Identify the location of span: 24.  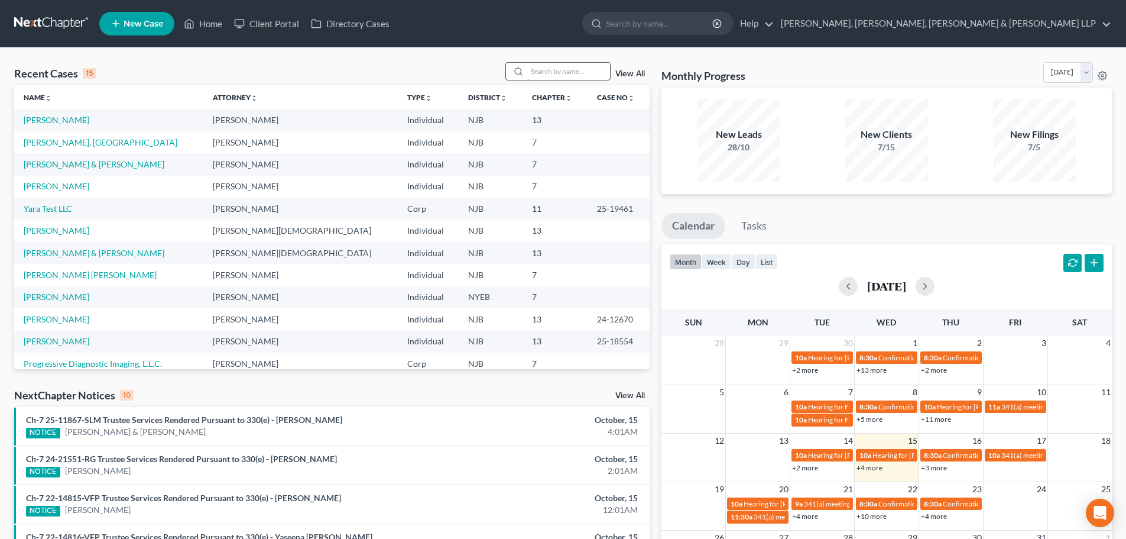
(1042, 489).